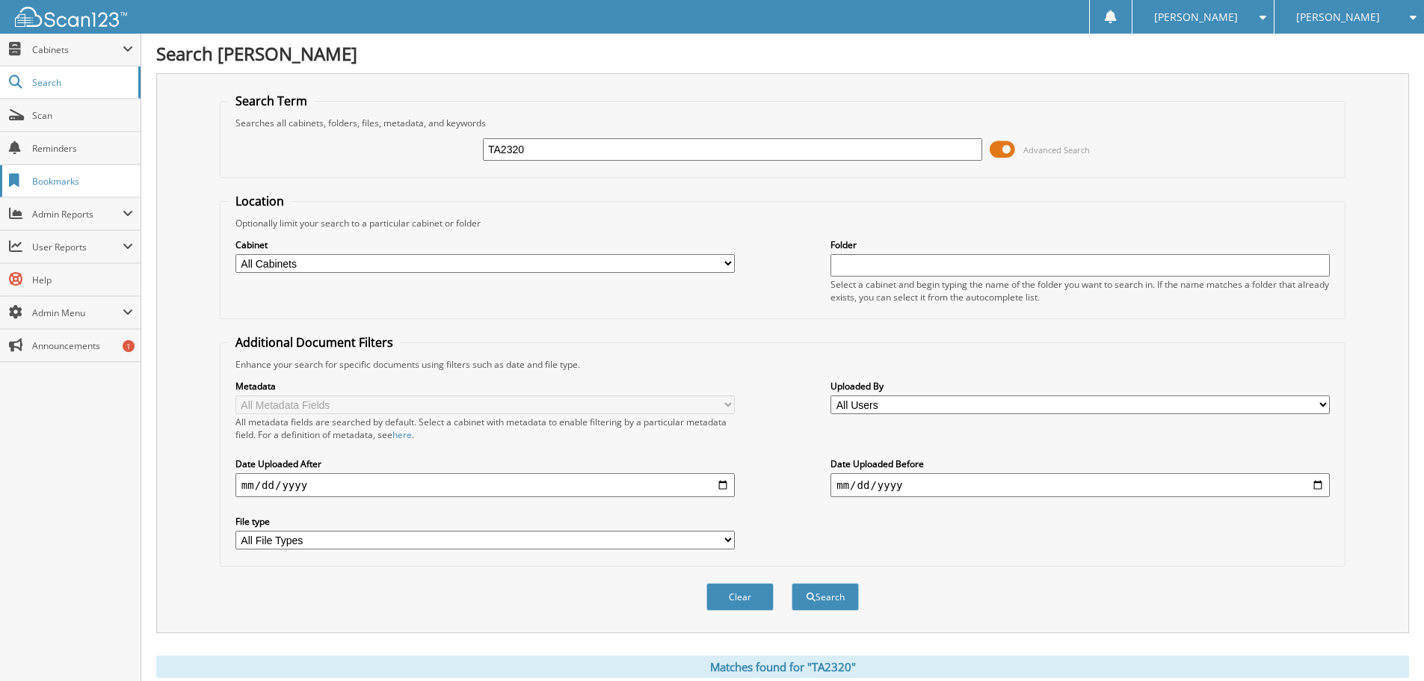 Image resolution: width=1424 pixels, height=681 pixels. What do you see at coordinates (485, 485) in the screenshot?
I see `input: start` at bounding box center [485, 485].